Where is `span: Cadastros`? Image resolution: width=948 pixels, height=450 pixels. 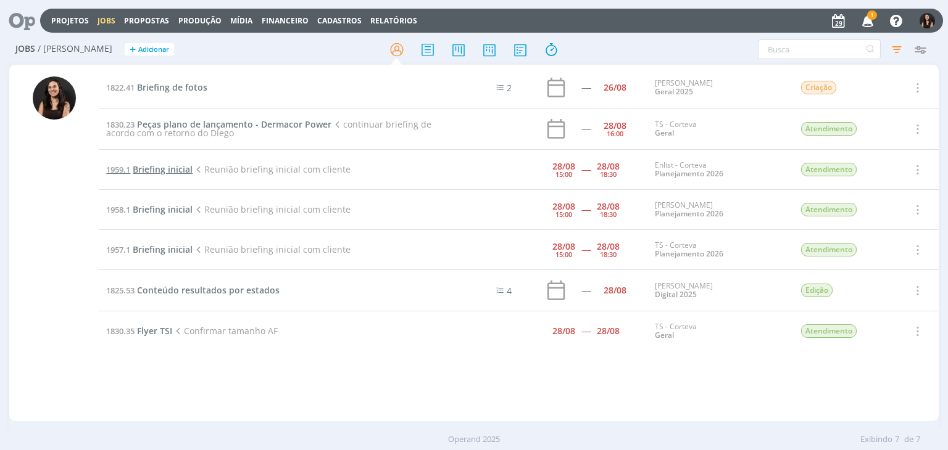
span: Cadastros is located at coordinates (339, 20).